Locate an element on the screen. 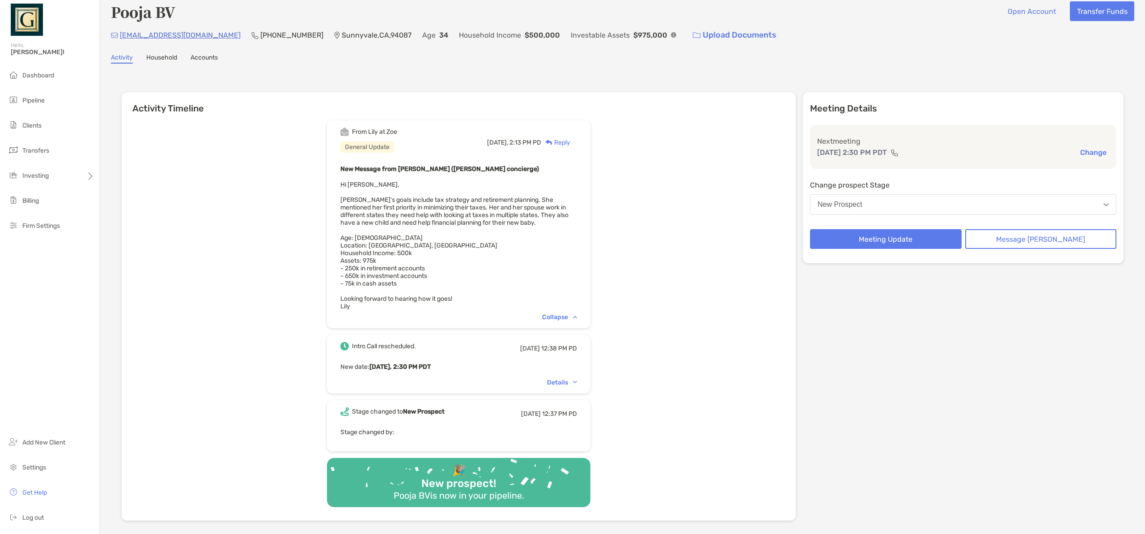 The width and height of the screenshot is (1145, 534). div: Pooja BV is now in your pipeline. is located at coordinates (459, 495).